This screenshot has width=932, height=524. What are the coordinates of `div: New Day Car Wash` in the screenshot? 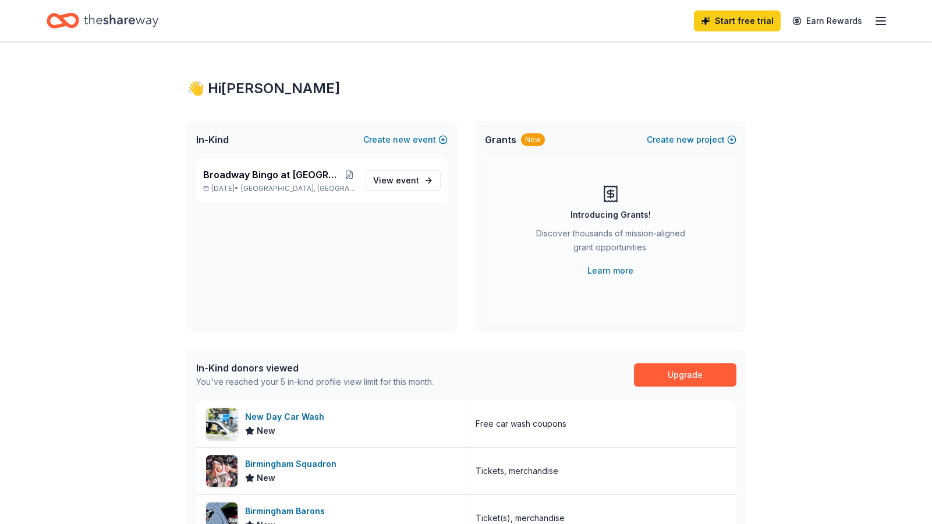 It's located at (287, 417).